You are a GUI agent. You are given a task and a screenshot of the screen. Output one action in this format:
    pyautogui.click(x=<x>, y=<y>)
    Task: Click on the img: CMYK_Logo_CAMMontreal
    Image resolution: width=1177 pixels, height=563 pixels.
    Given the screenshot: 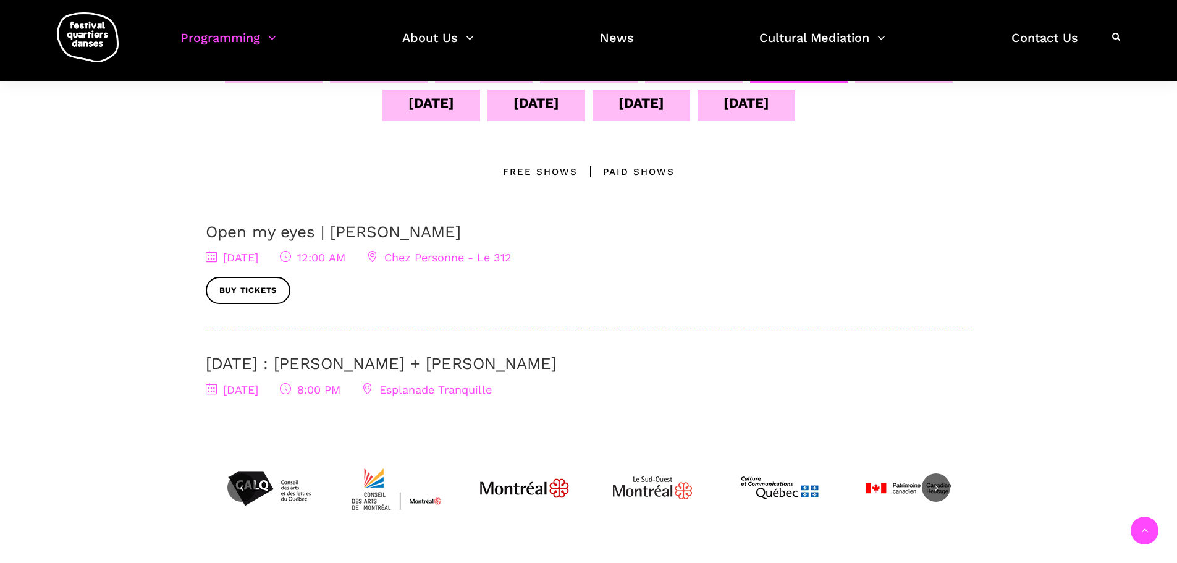 What is the action you would take?
    pyautogui.click(x=397, y=488)
    